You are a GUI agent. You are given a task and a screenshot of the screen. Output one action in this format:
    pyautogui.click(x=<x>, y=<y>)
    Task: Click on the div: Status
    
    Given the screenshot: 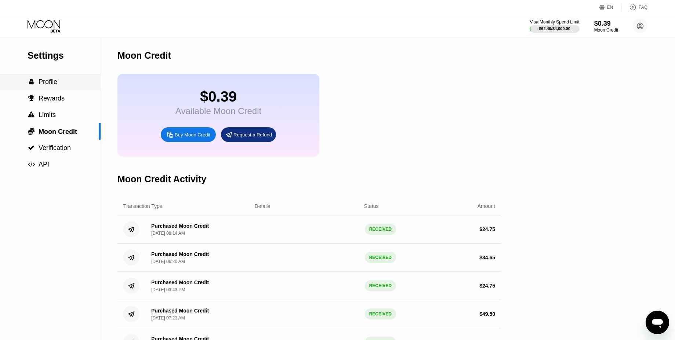 What is the action you would take?
    pyautogui.click(x=371, y=206)
    